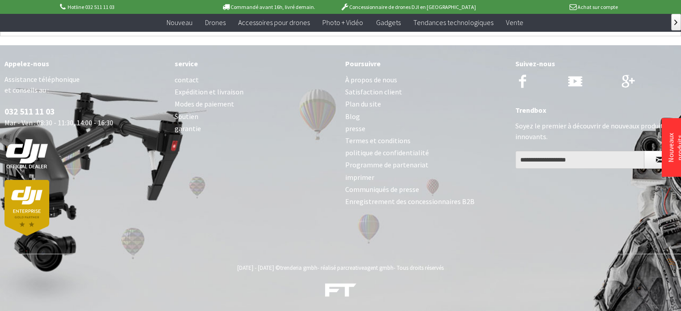 This screenshot has height=311, width=681. What do you see at coordinates (359, 177) in the screenshot?
I see `font: imprimer` at bounding box center [359, 177].